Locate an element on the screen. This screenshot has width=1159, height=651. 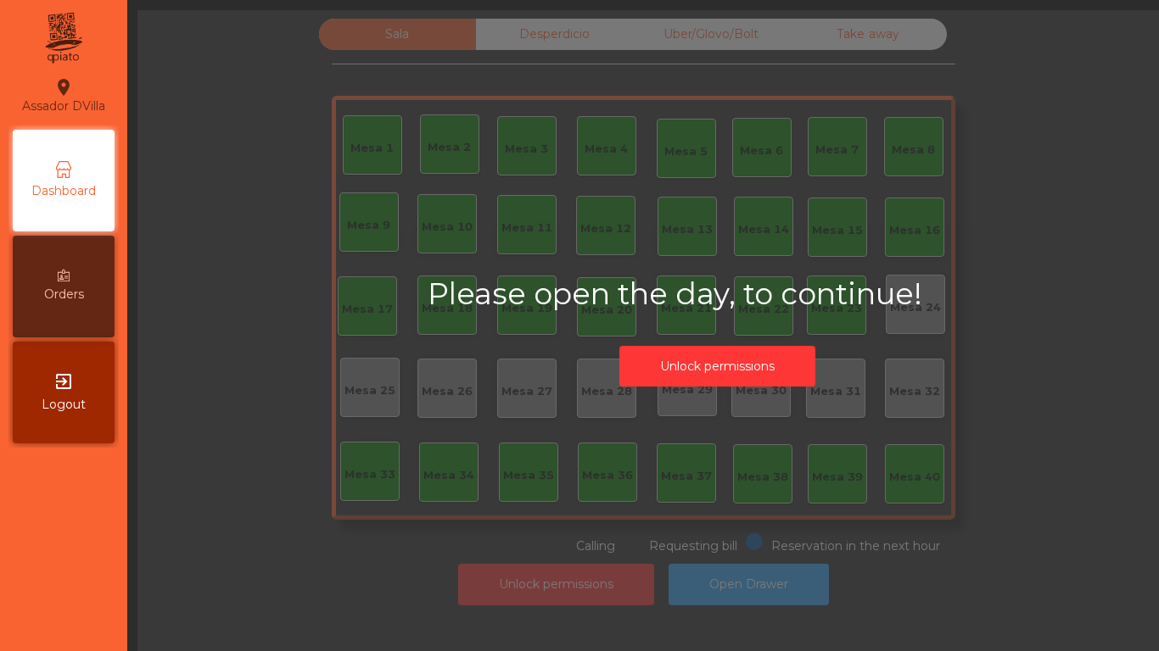
span: Logout is located at coordinates (64, 405).